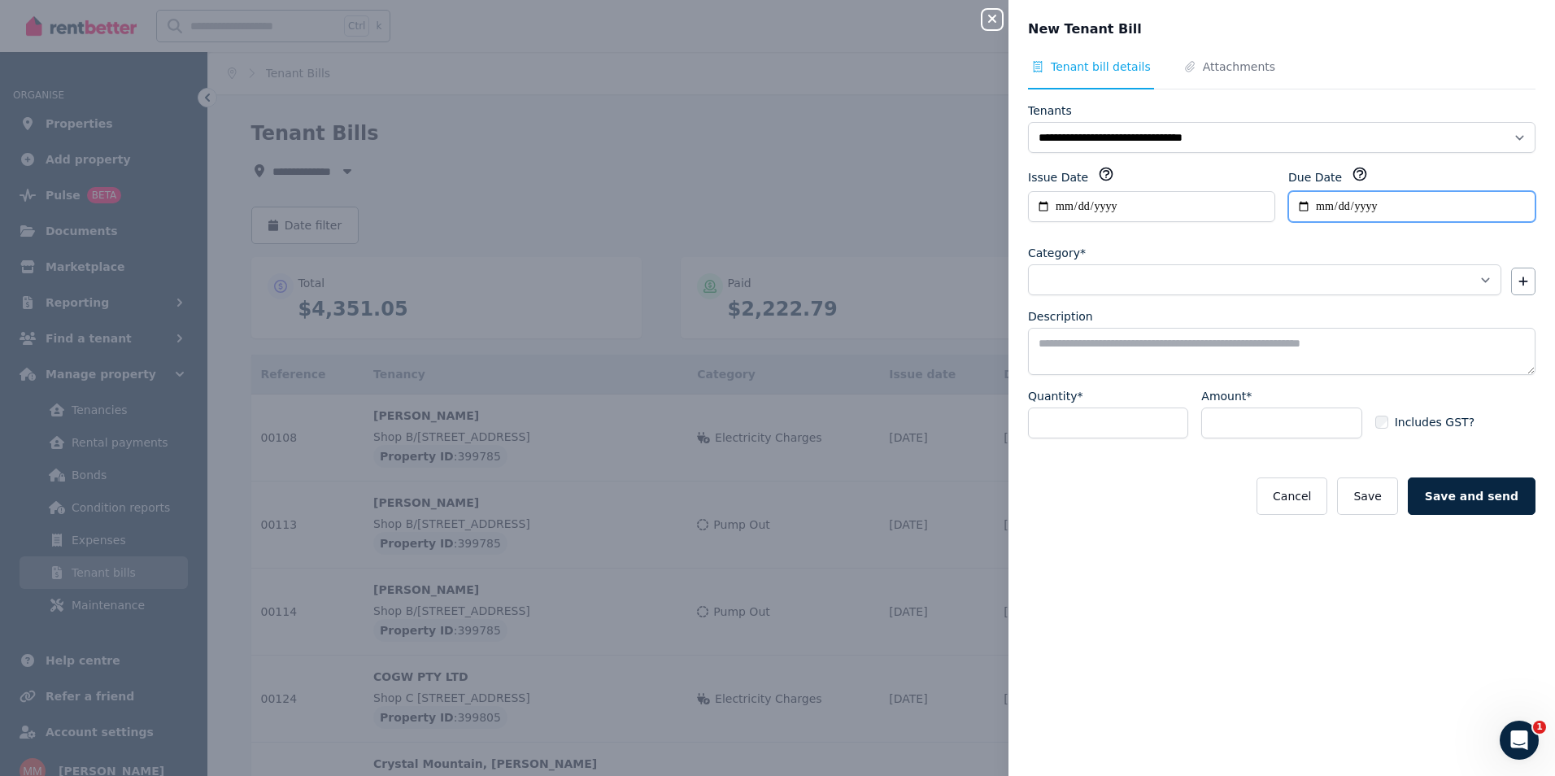 The width and height of the screenshot is (1555, 776). Describe the element at coordinates (1472, 496) in the screenshot. I see `button: Save and send` at that location.